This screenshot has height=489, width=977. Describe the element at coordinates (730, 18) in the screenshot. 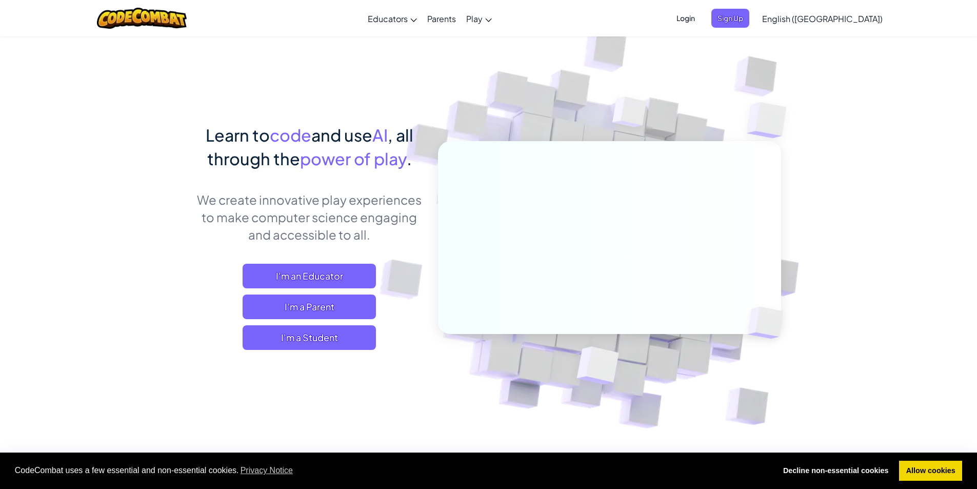

I see `button: Sign Up` at that location.